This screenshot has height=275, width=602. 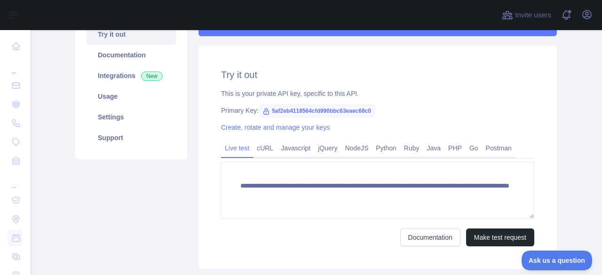 I want to click on a: jQuery, so click(x=327, y=148).